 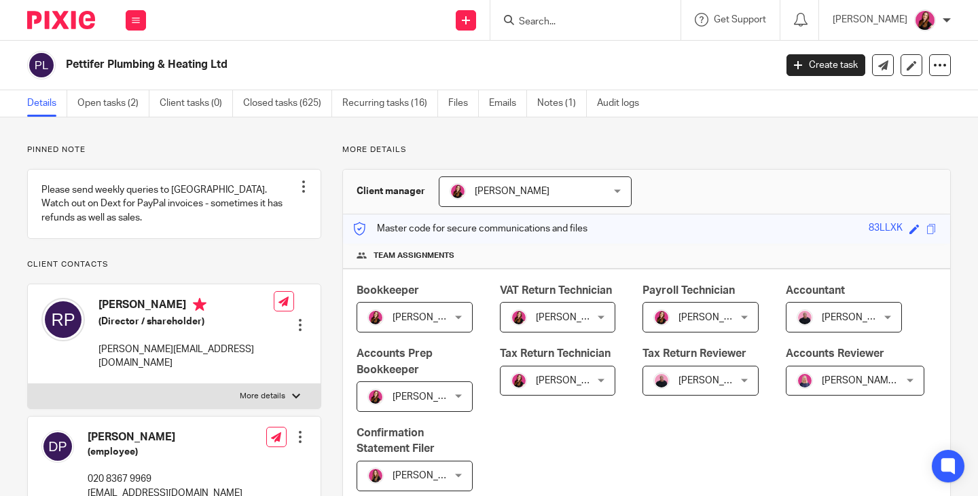 What do you see at coordinates (61, 20) in the screenshot?
I see `img: Pixie` at bounding box center [61, 20].